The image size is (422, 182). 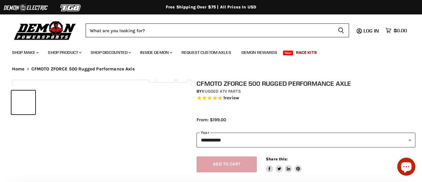 I want to click on span: New!, so click(x=288, y=53).